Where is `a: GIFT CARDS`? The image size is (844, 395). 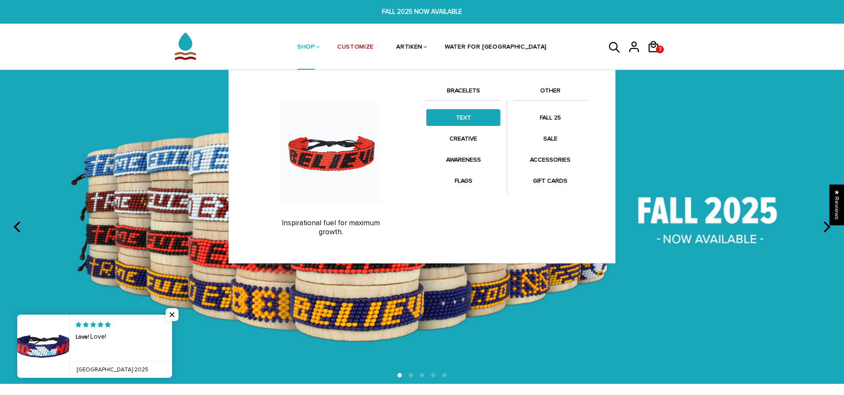
a: GIFT CARDS is located at coordinates (550, 181).